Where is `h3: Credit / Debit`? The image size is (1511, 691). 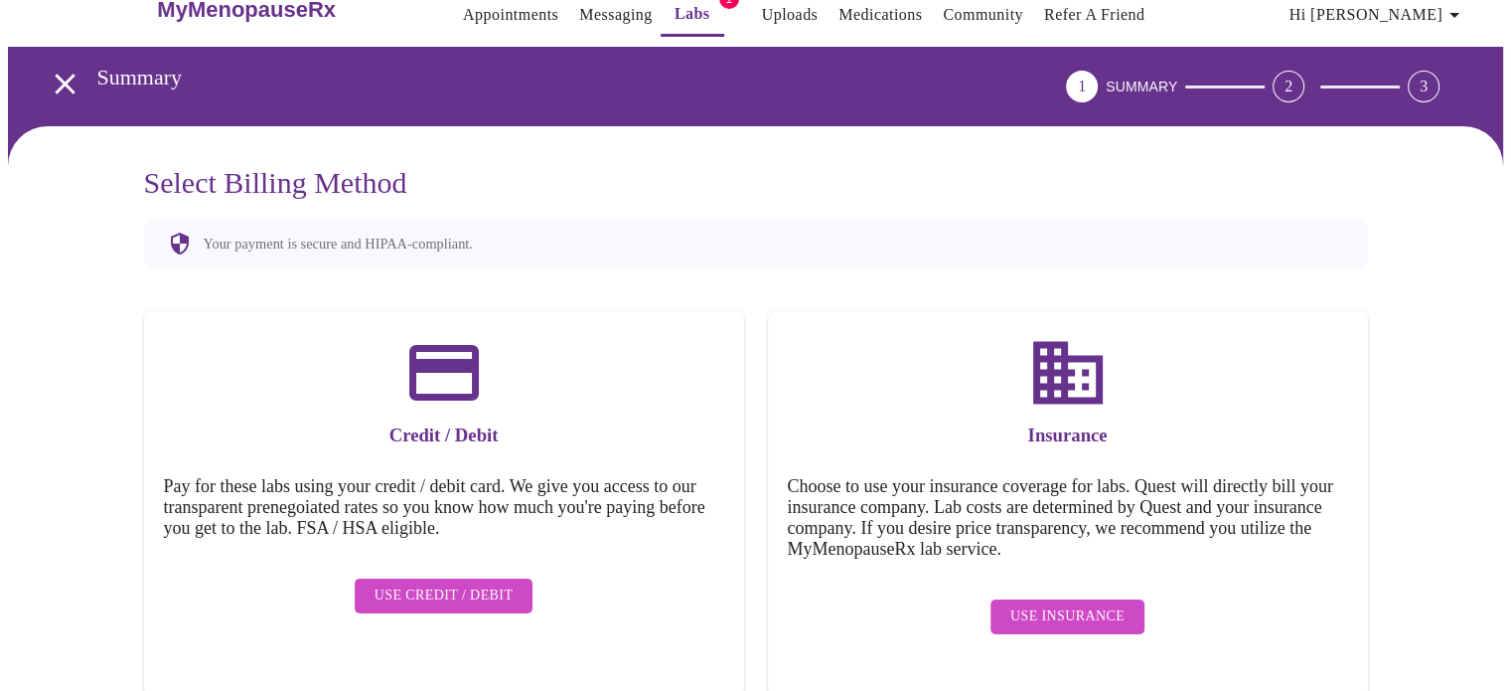 h3: Credit / Debit is located at coordinates (444, 435).